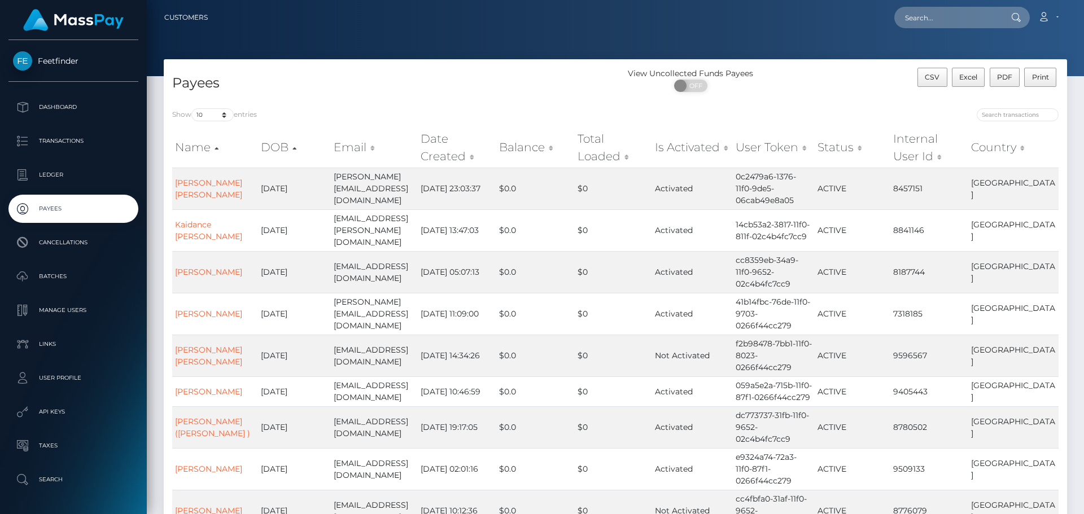 The height and width of the screenshot is (514, 1084). What do you see at coordinates (73, 412) in the screenshot?
I see `a: API Keys` at bounding box center [73, 412].